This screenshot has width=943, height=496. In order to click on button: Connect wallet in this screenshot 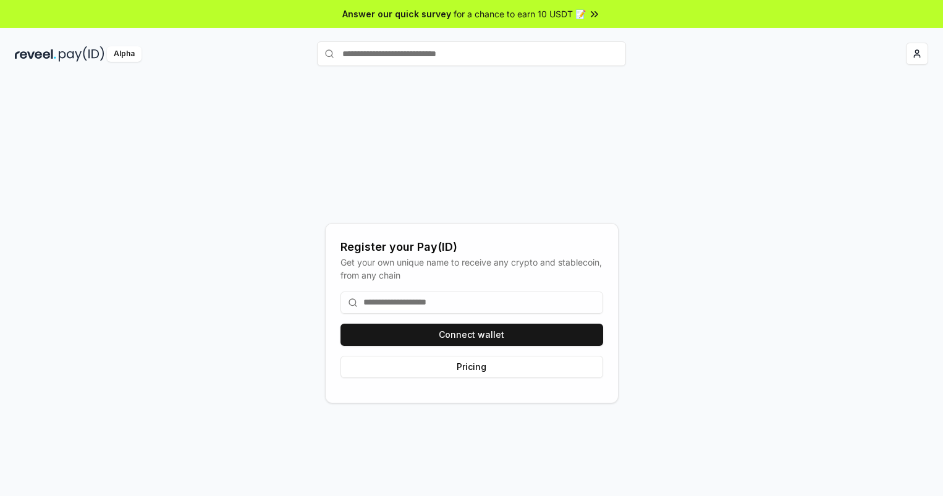, I will do `click(471, 335)`.